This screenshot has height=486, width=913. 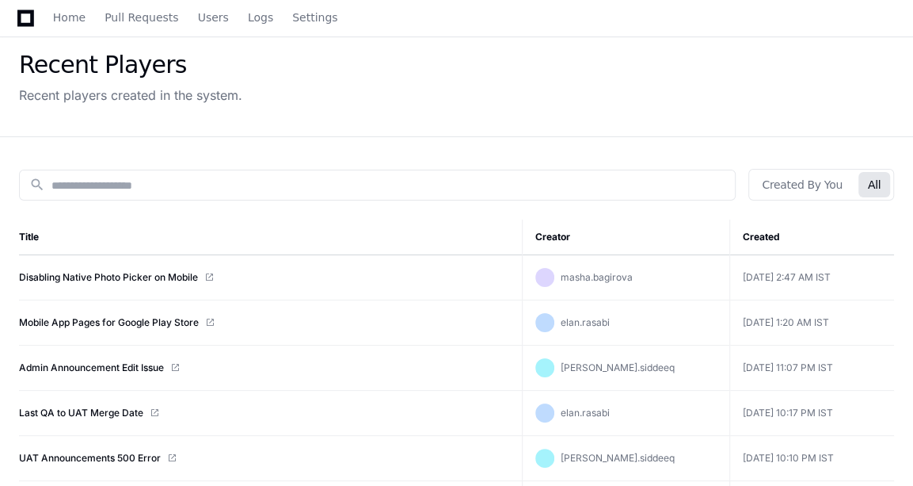 What do you see at coordinates (213, 17) in the screenshot?
I see `span: Users` at bounding box center [213, 17].